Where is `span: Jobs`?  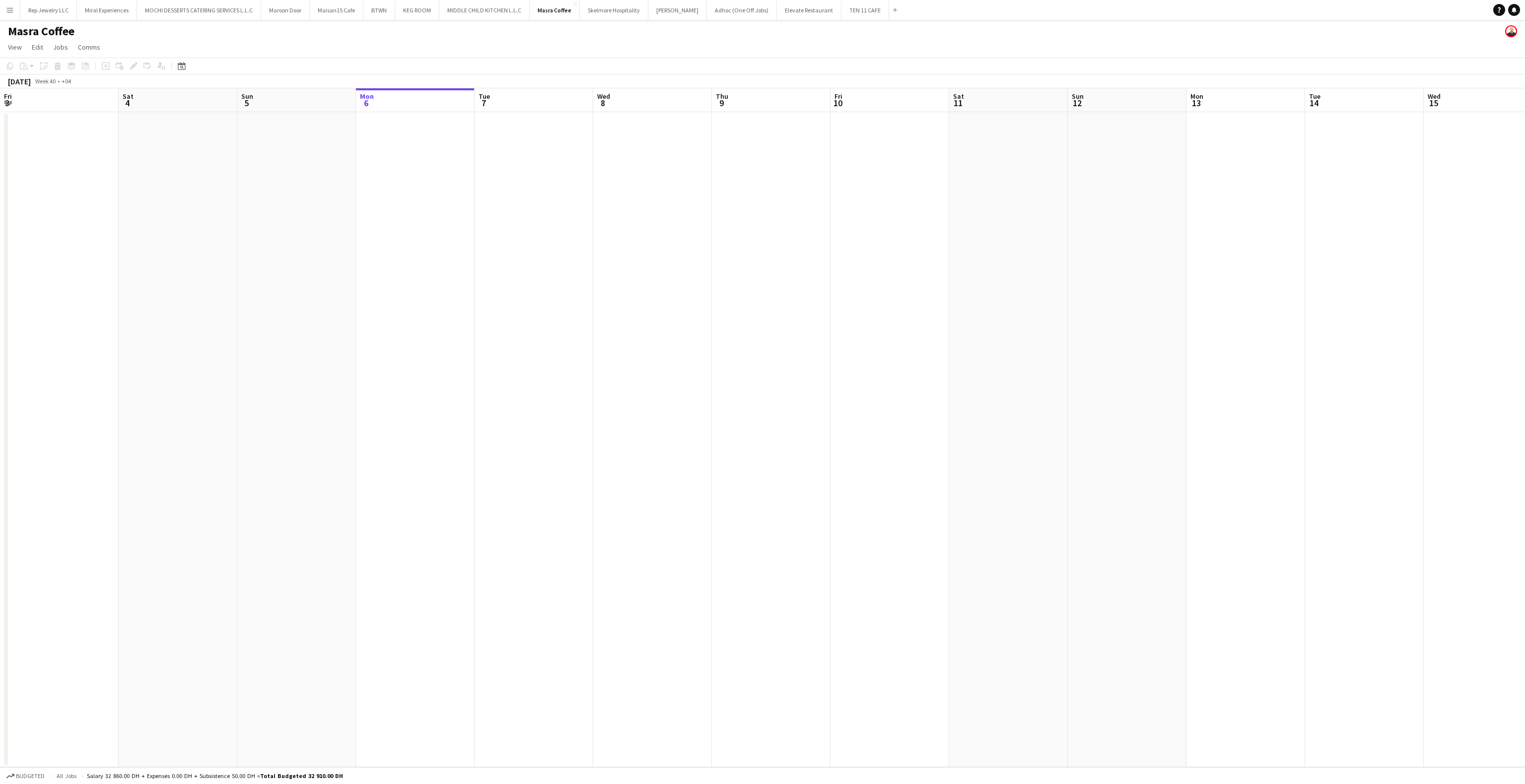 span: Jobs is located at coordinates (60, 48).